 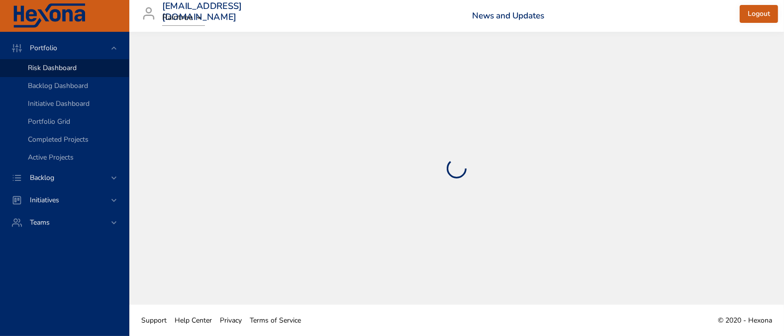 I want to click on span: Help Center, so click(x=193, y=321).